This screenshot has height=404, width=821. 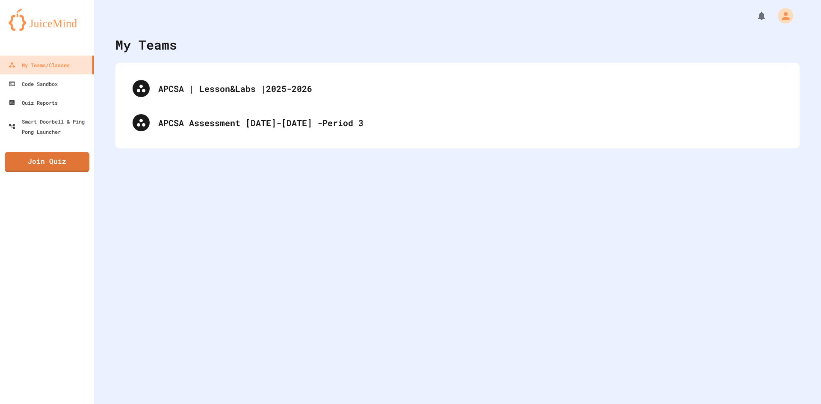 What do you see at coordinates (755, 16) in the screenshot?
I see `div: My Notifications` at bounding box center [755, 16].